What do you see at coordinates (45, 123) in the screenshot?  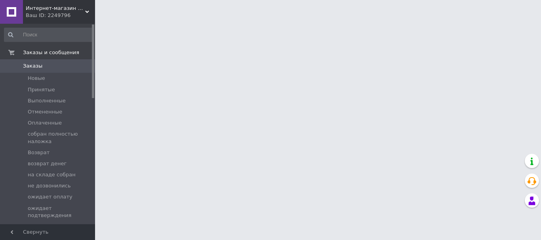 I see `span: Оплаченные` at bounding box center [45, 123].